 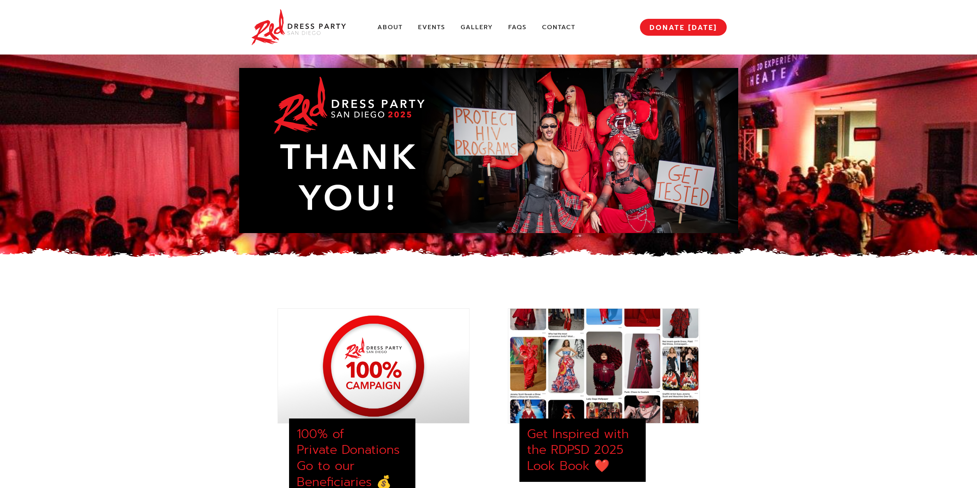 I want to click on a: Contact, so click(x=558, y=27).